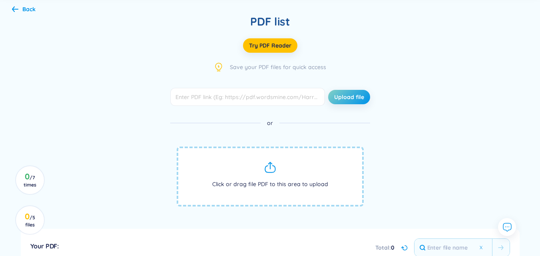 This screenshot has height=256, width=540. I want to click on a: Try PDF Reader, so click(270, 46).